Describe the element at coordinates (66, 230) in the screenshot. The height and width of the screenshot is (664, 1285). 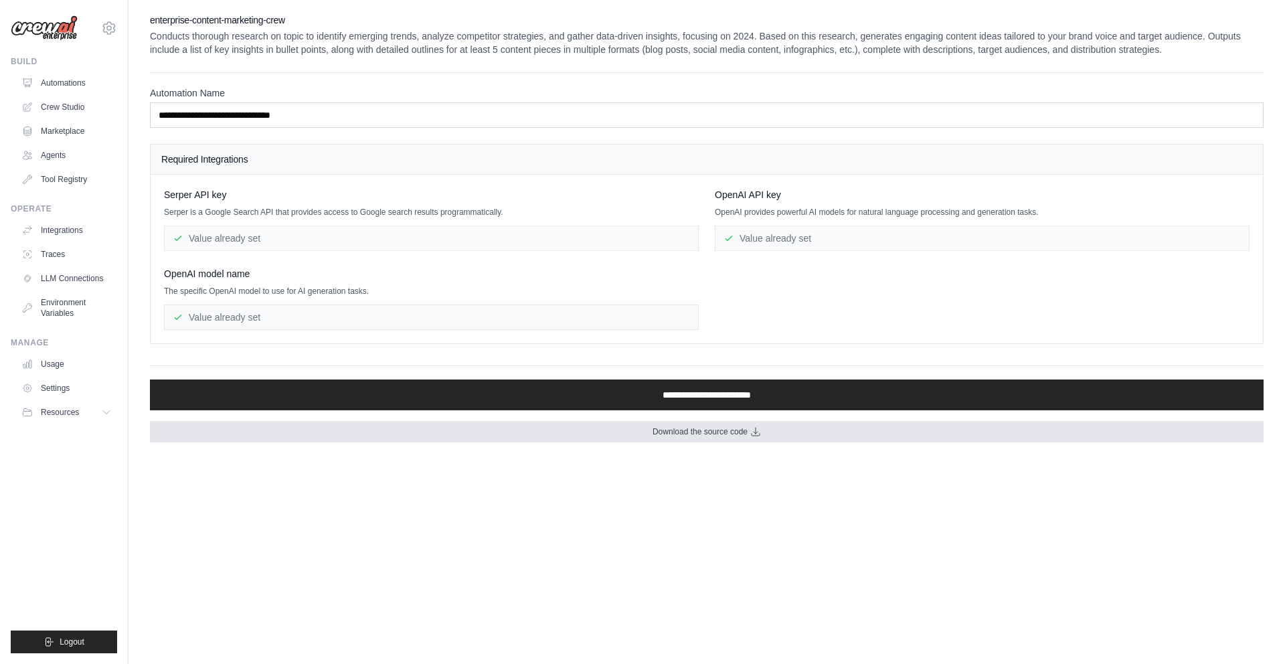
I see `a: Integrations` at that location.